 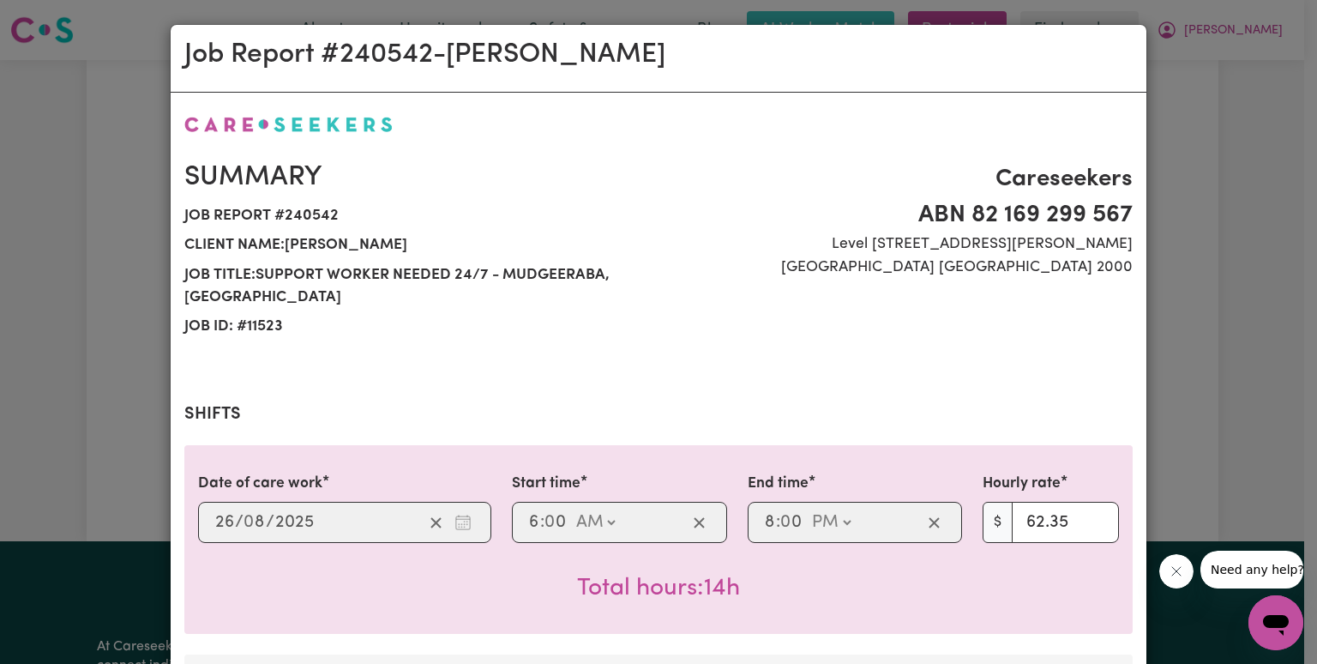 I want to click on span: Careseekers, so click(x=900, y=179).